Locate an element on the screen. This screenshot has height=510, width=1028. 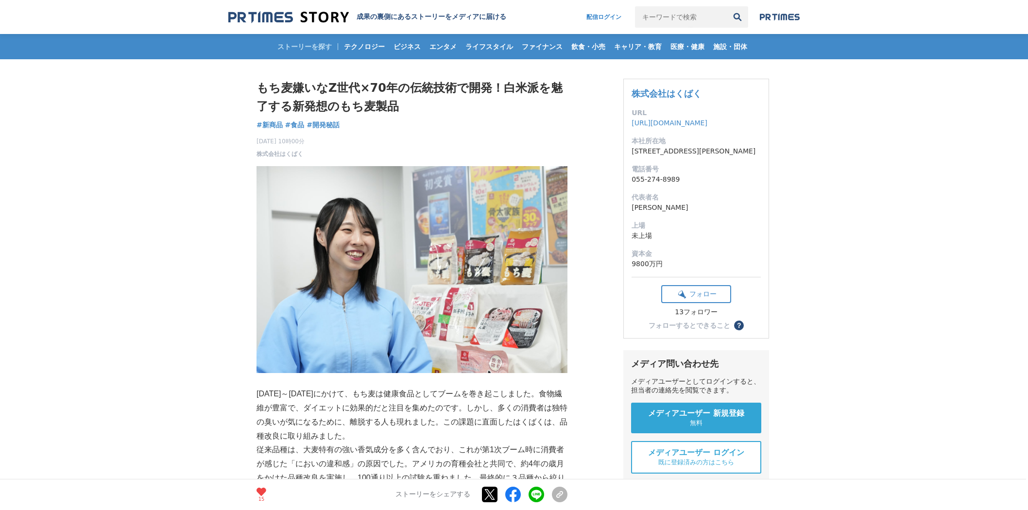
dt: 資本金 is located at coordinates (696, 254).